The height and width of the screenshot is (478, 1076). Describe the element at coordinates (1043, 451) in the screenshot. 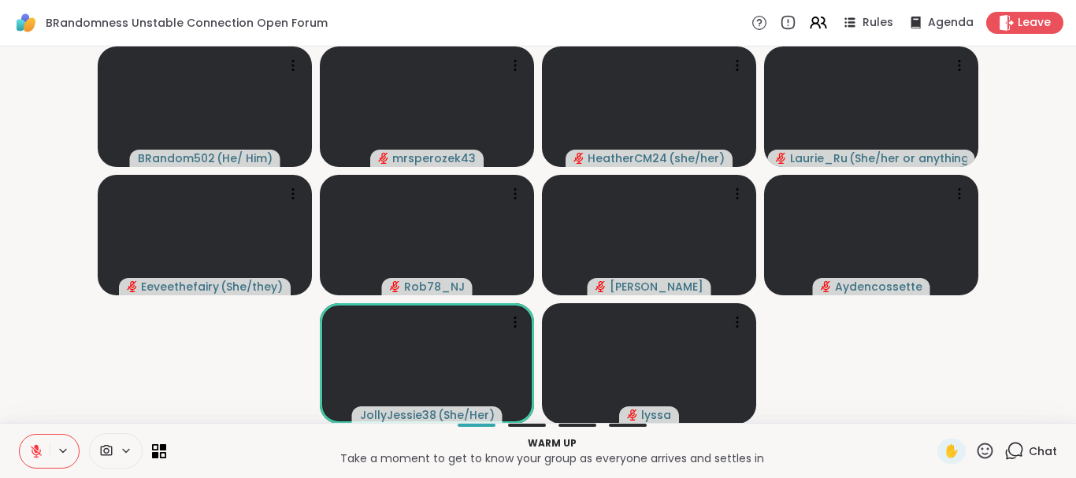

I see `span: Chat` at that location.